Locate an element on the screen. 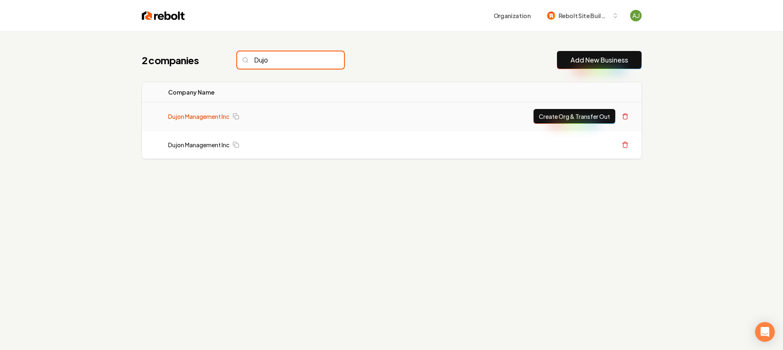  img: Rebolt Site Builder is located at coordinates (551, 16).